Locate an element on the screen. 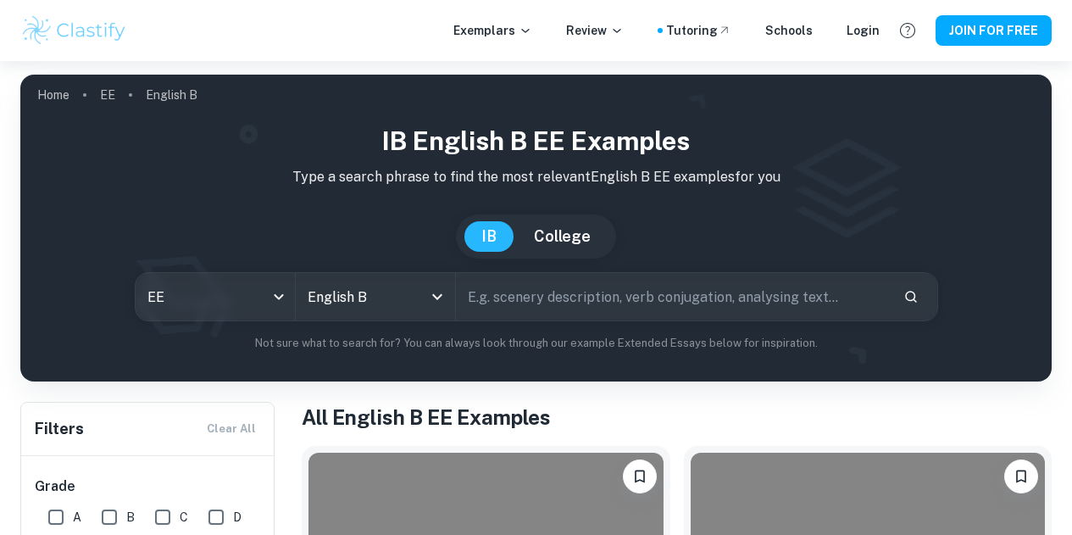 This screenshot has width=1072, height=535. div: Tutoring is located at coordinates (698, 31).